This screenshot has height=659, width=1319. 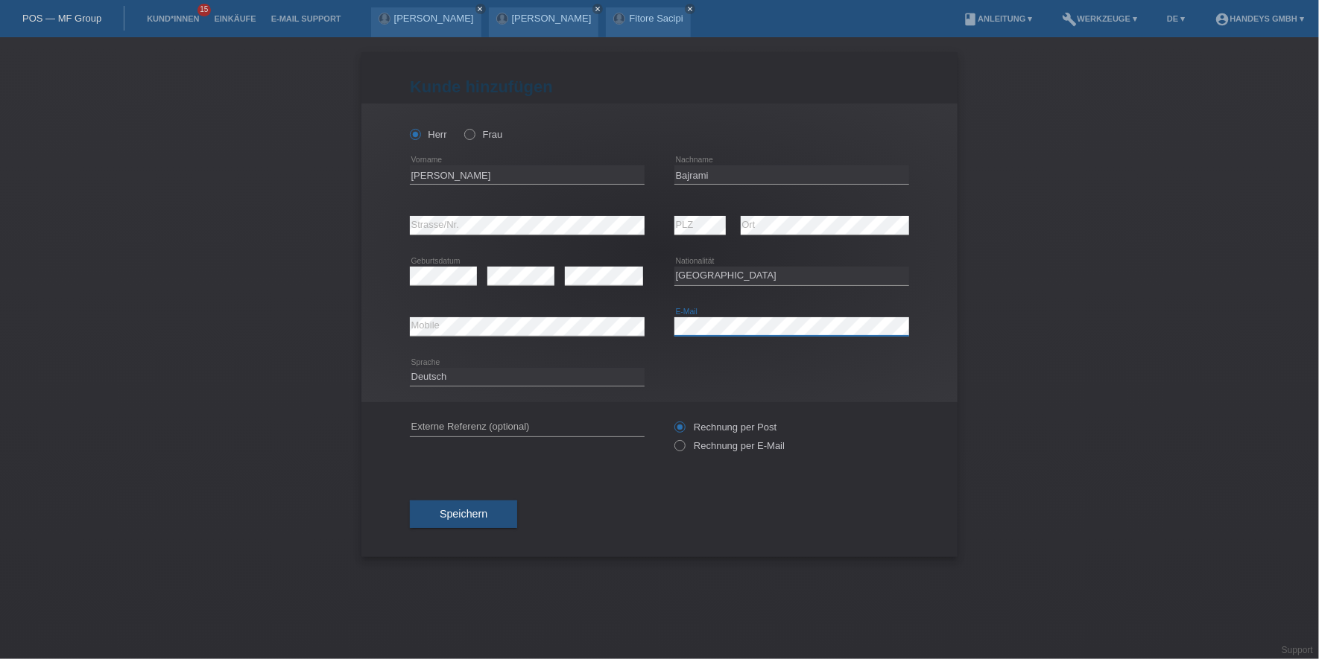 What do you see at coordinates (725, 427) in the screenshot?
I see `label: Rechnung per Post` at bounding box center [725, 427].